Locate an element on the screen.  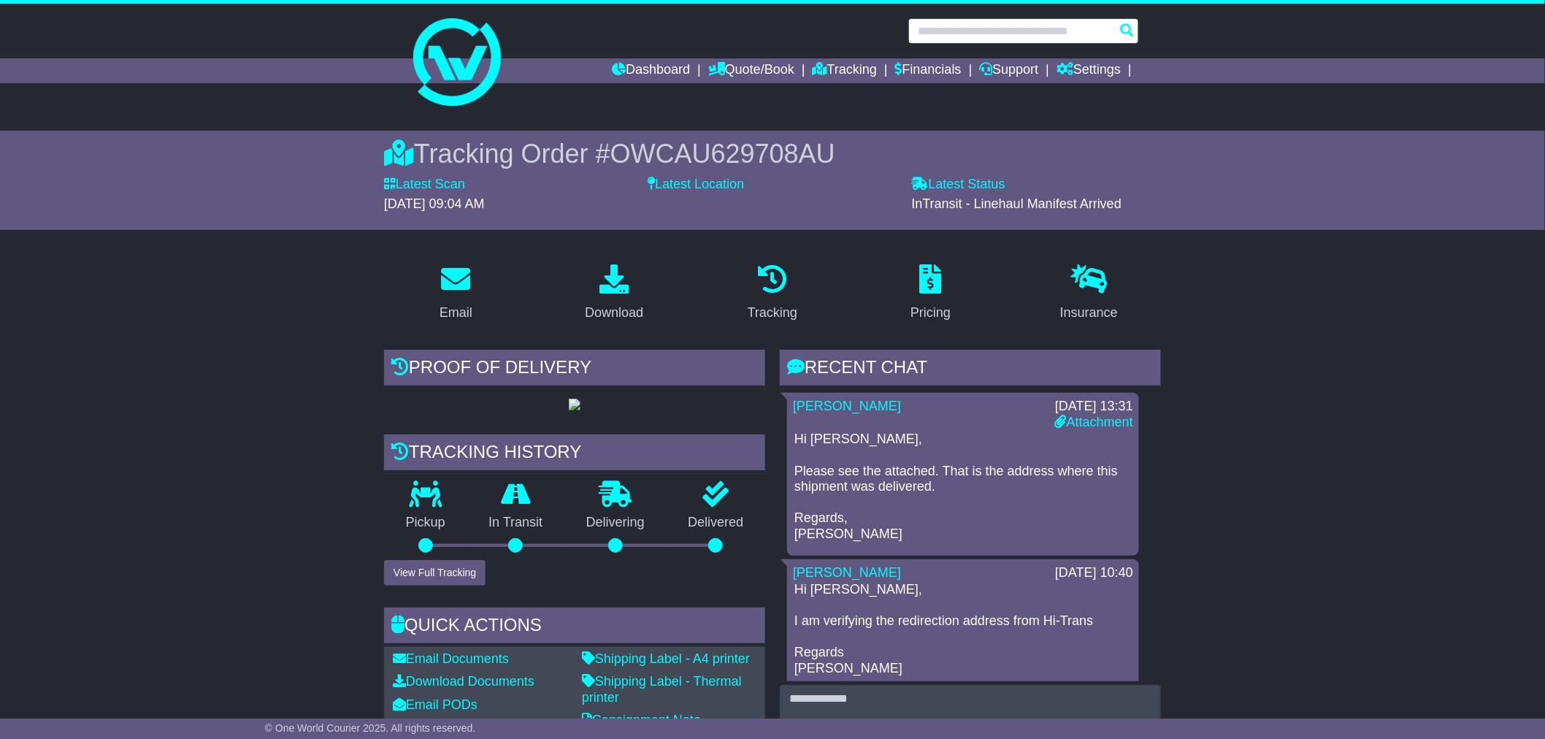
p: Delivered is located at coordinates (716, 523).